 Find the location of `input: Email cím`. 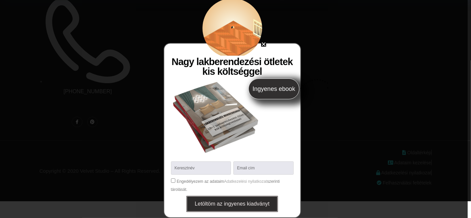

input: Email cím is located at coordinates (264, 168).